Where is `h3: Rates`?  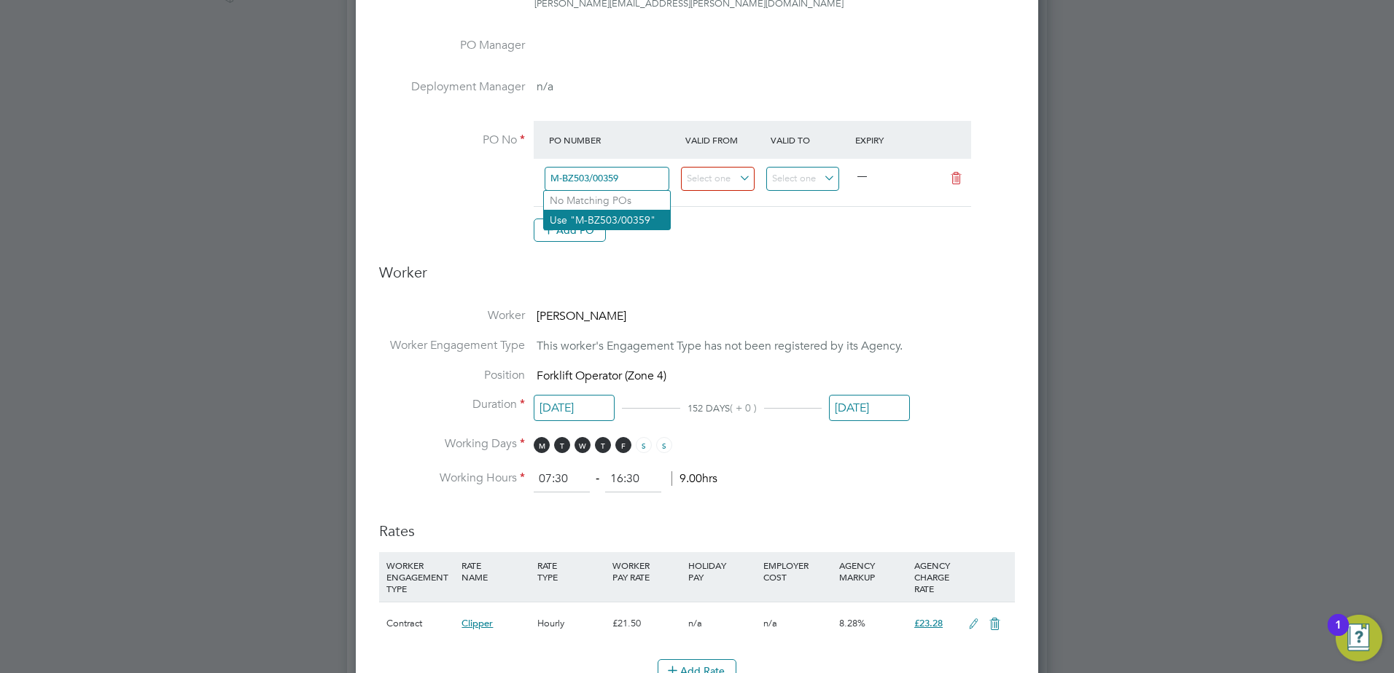
h3: Rates is located at coordinates (697, 524).